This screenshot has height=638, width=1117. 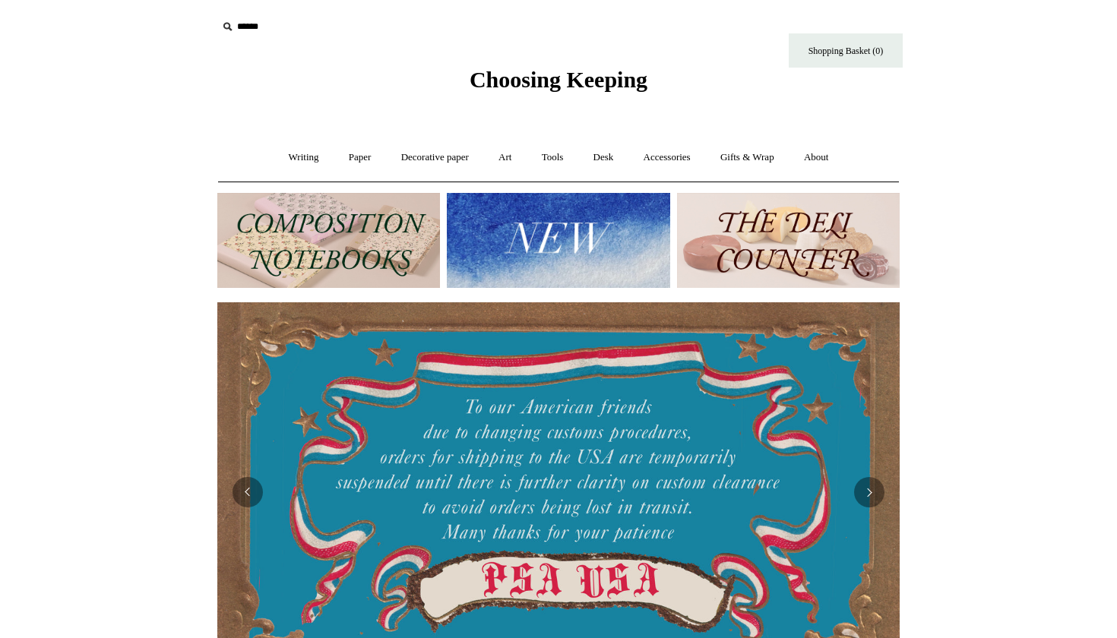 What do you see at coordinates (667, 157) in the screenshot?
I see `a: Accessories` at bounding box center [667, 157].